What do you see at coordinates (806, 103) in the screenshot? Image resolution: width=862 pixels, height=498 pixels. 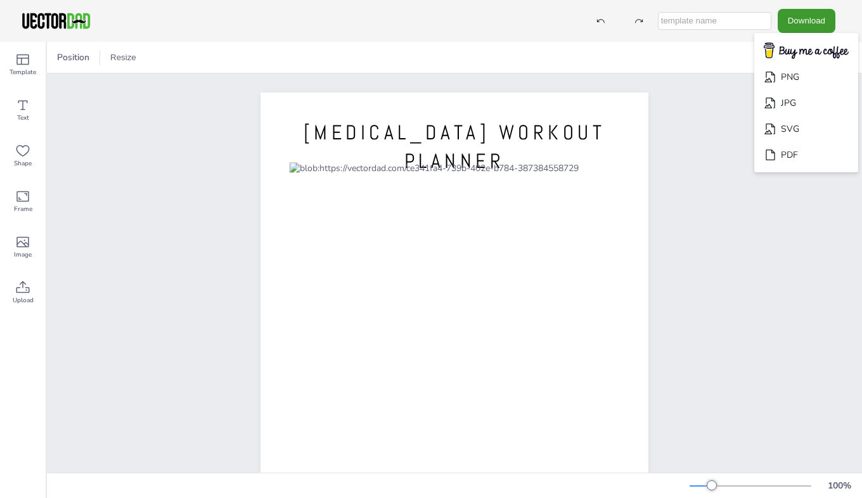 I see `li: JPG` at bounding box center [806, 103].